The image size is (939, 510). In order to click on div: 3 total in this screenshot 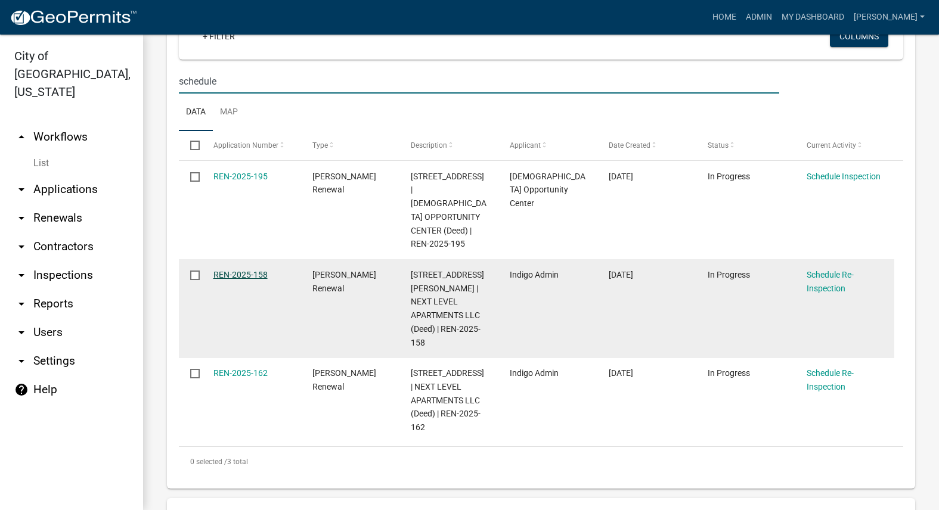, I will do `click(541, 462)`.